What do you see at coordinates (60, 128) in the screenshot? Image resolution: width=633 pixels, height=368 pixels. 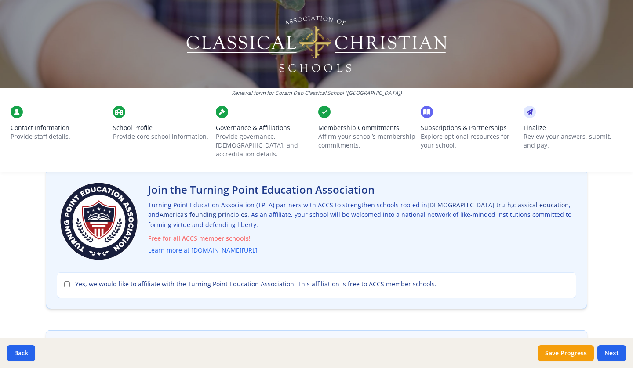 I see `span: Contact Information` at bounding box center [60, 128].